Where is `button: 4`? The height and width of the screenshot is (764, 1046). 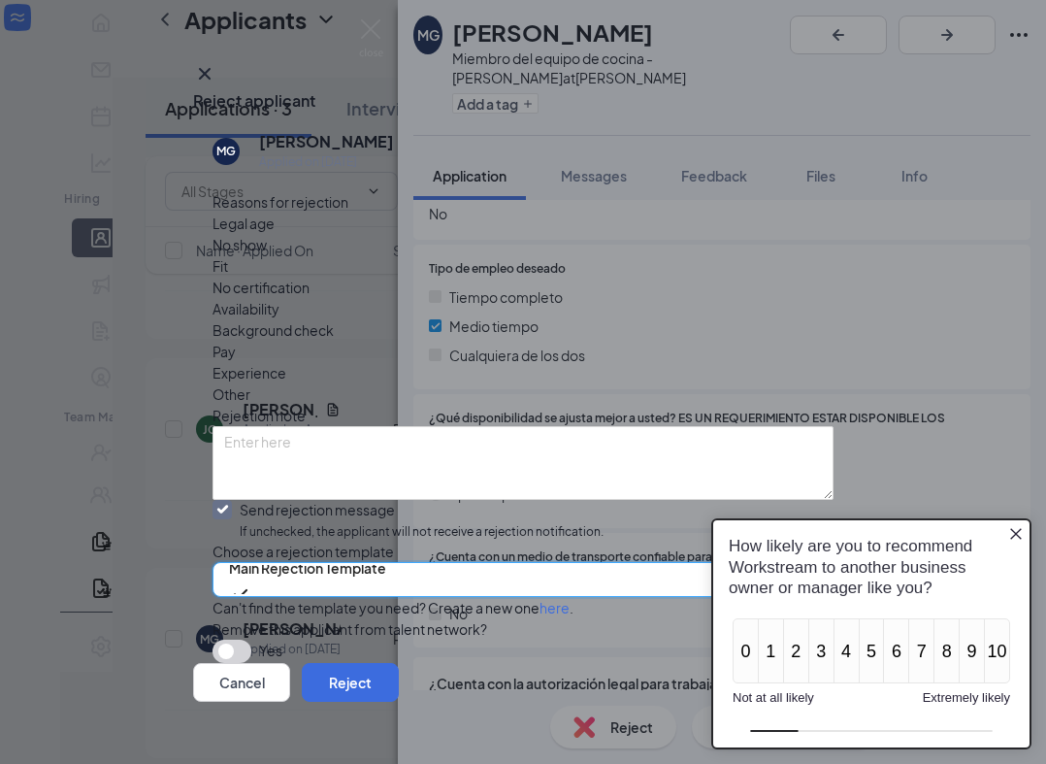 button: 4 is located at coordinates (149, 147).